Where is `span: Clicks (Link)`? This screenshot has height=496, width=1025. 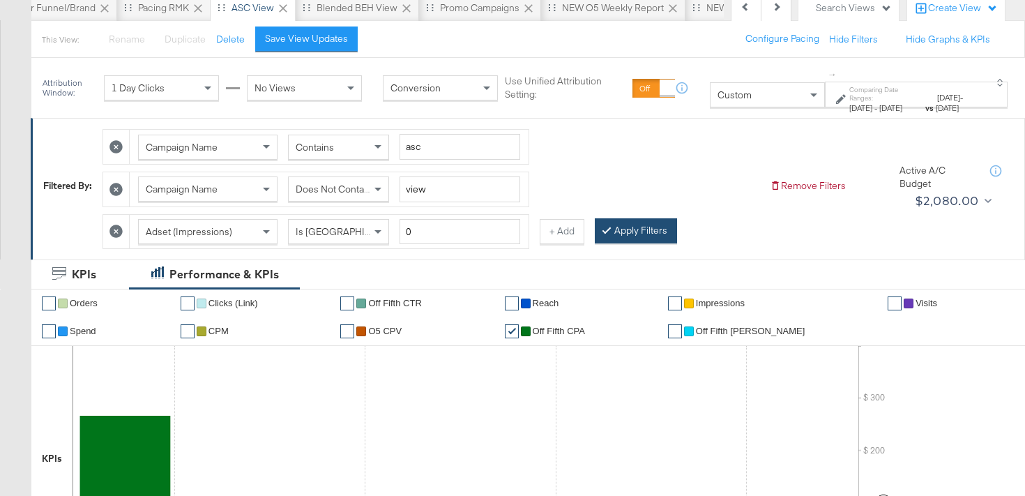
span: Clicks (Link) is located at coordinates (233, 303).